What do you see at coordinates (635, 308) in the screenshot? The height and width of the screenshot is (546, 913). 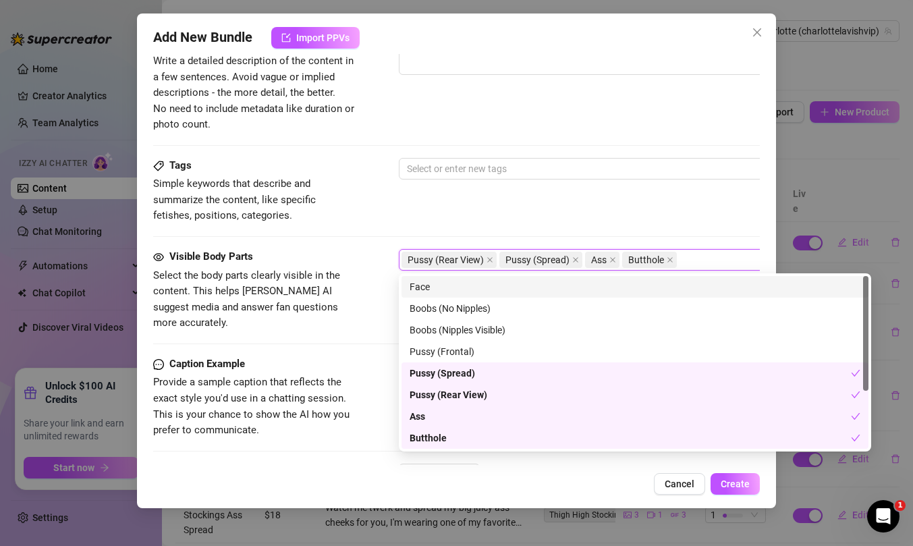 I see `div: Boobs (No Nipples)` at bounding box center [635, 308].